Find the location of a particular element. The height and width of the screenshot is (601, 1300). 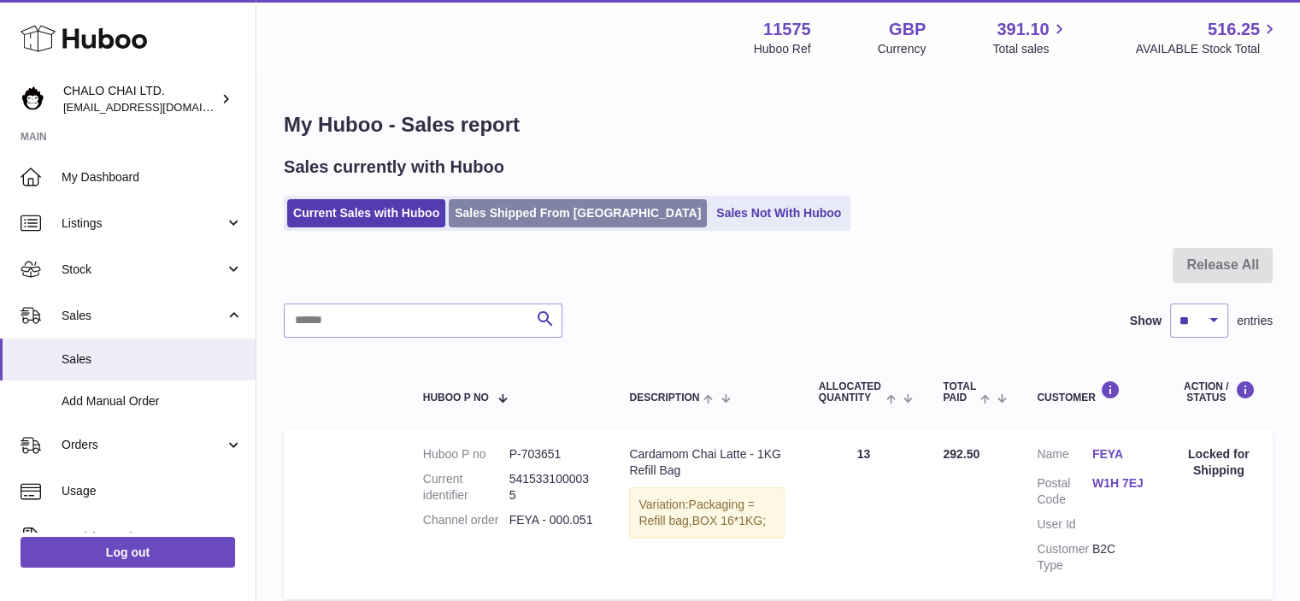

label: Show is located at coordinates (1145, 321).